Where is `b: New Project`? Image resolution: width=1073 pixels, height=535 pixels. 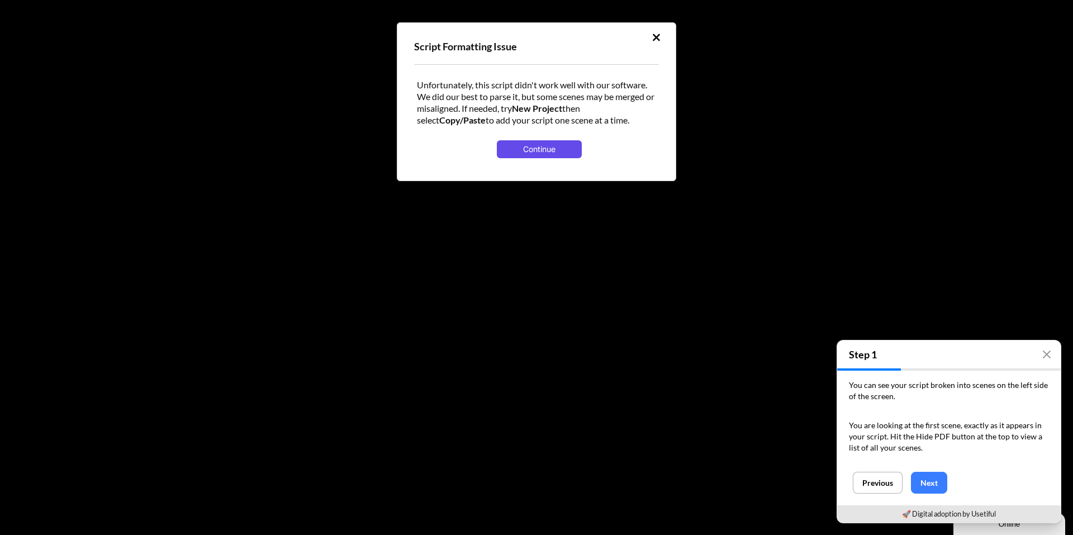
b: New Project is located at coordinates (537, 108).